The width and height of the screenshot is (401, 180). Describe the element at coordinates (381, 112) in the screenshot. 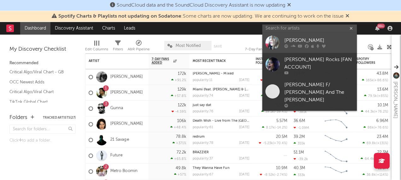

I see `span: +76.2 %` at that location.